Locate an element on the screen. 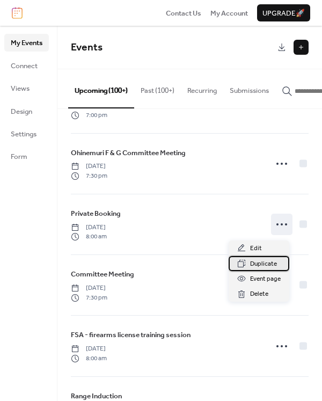  span: Private Booking is located at coordinates (96, 214).